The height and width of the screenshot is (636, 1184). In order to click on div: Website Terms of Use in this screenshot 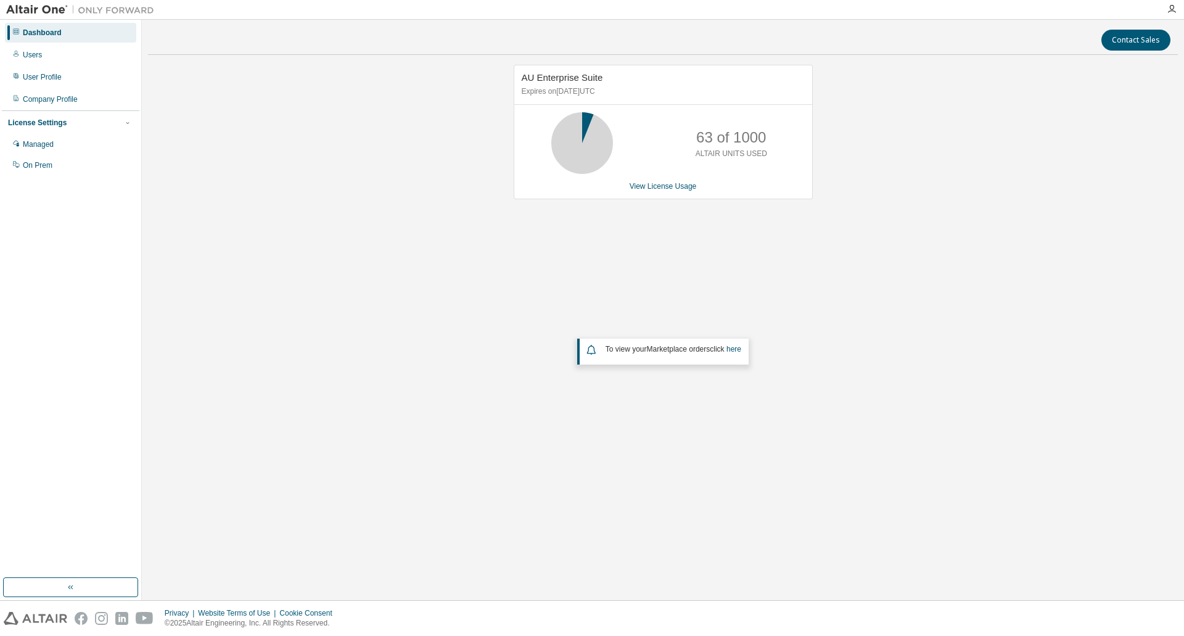, I will do `click(239, 613)`.